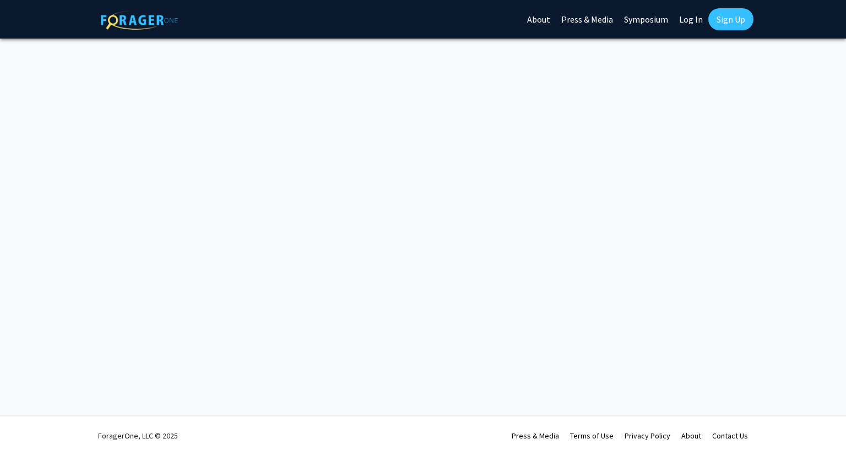 The image size is (846, 455). I want to click on img: ForagerOne Logo, so click(139, 20).